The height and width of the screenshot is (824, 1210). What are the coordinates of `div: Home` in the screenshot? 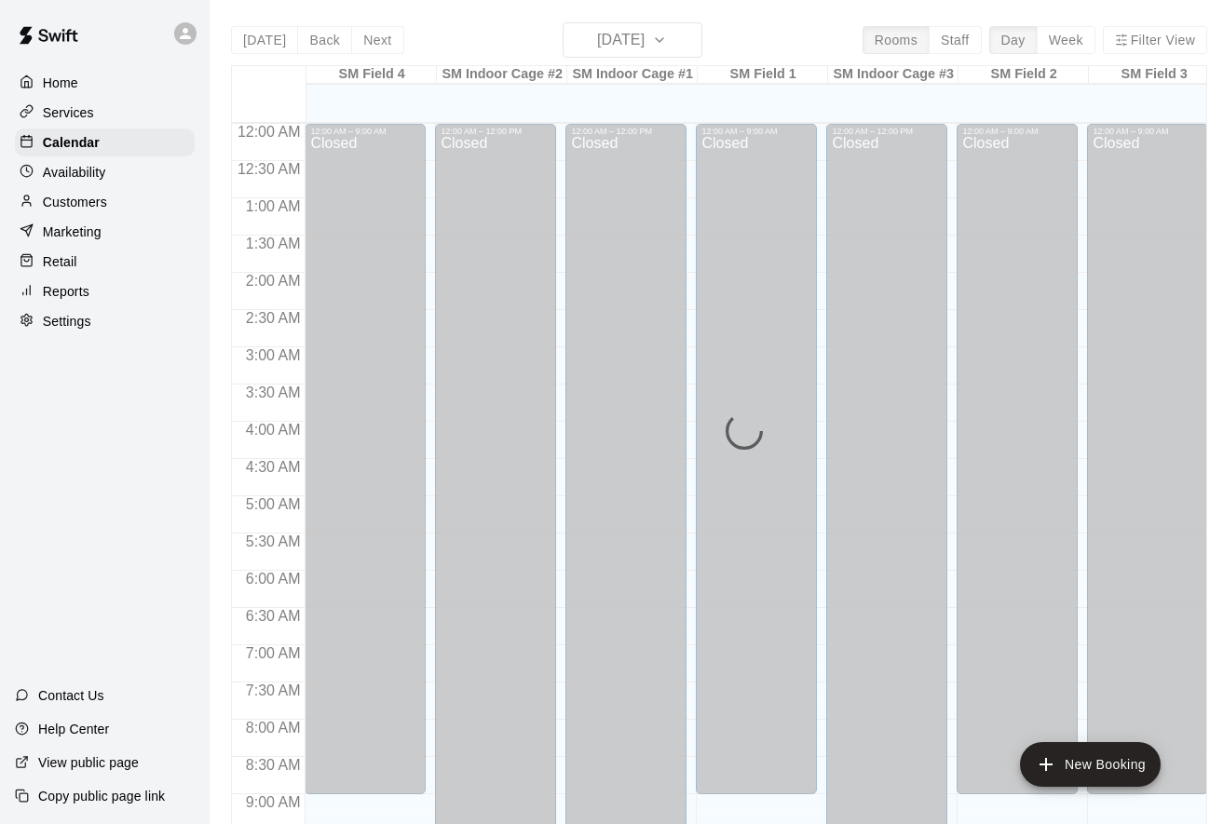 It's located at (104, 83).